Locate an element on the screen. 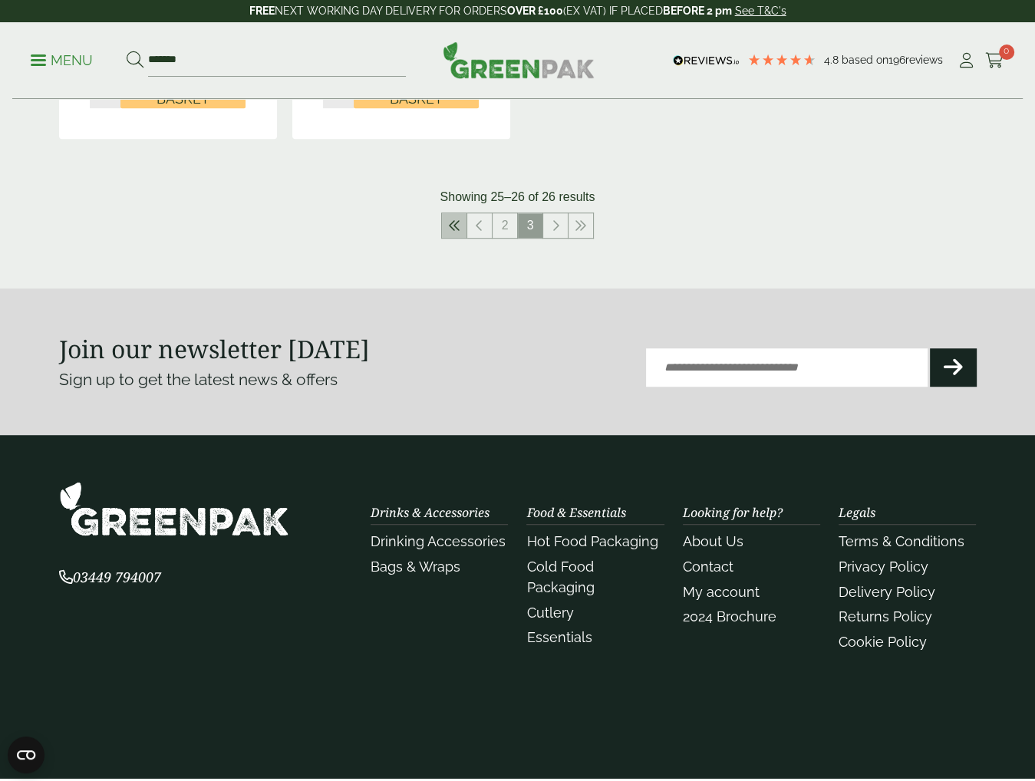 This screenshot has width=1035, height=781. a: My account is located at coordinates (721, 591).